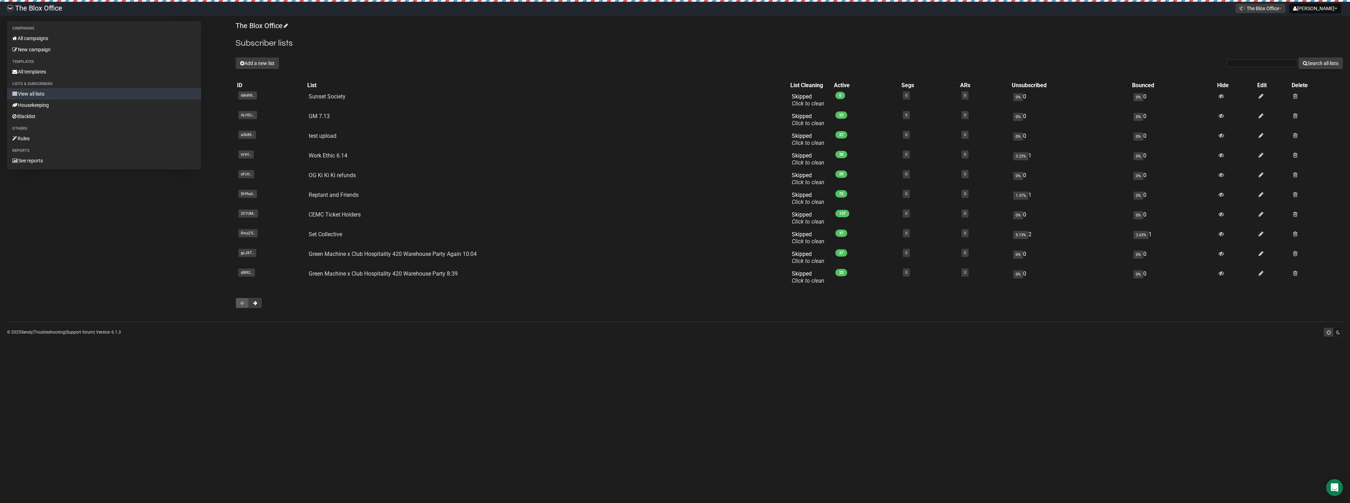  I want to click on a: Support forum, so click(80, 332).